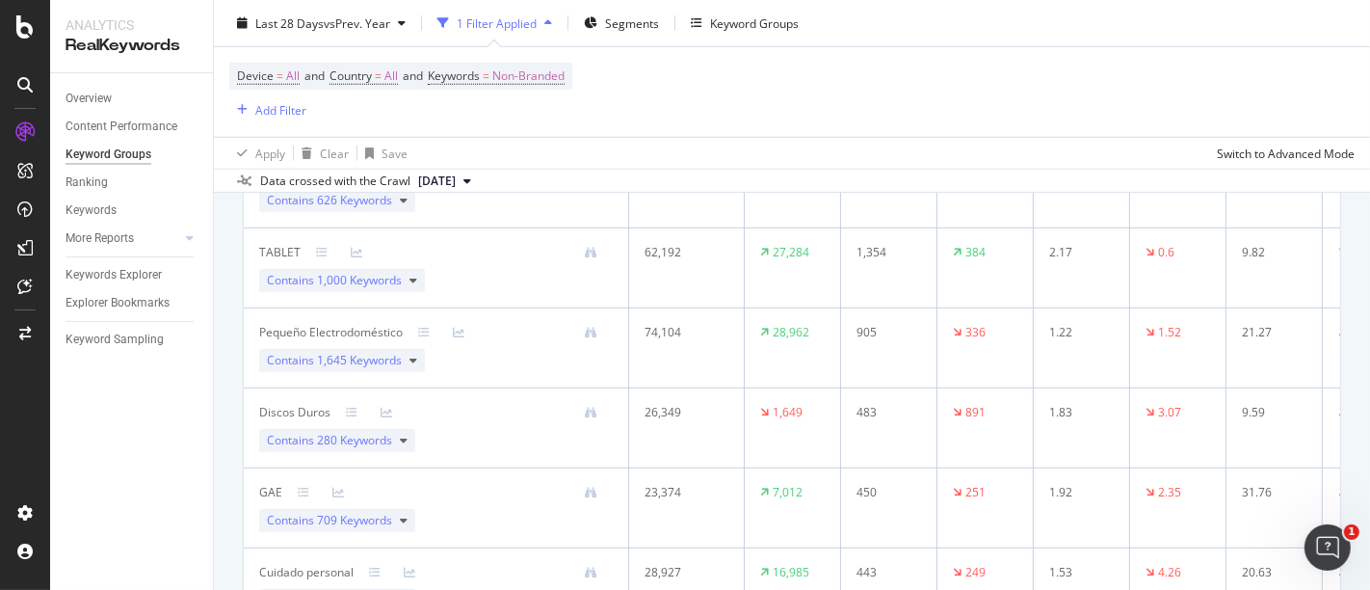 The image size is (1370, 590). I want to click on div: 1.52, so click(1170, 332).